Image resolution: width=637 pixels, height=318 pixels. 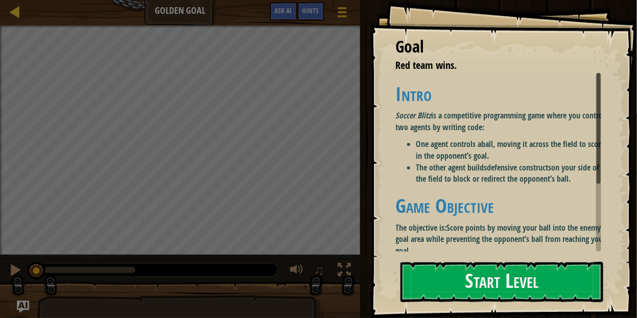 I want to click on li: The other agent builds on your side of the field to block or redirect the opponent’s ball., so click(x=512, y=174).